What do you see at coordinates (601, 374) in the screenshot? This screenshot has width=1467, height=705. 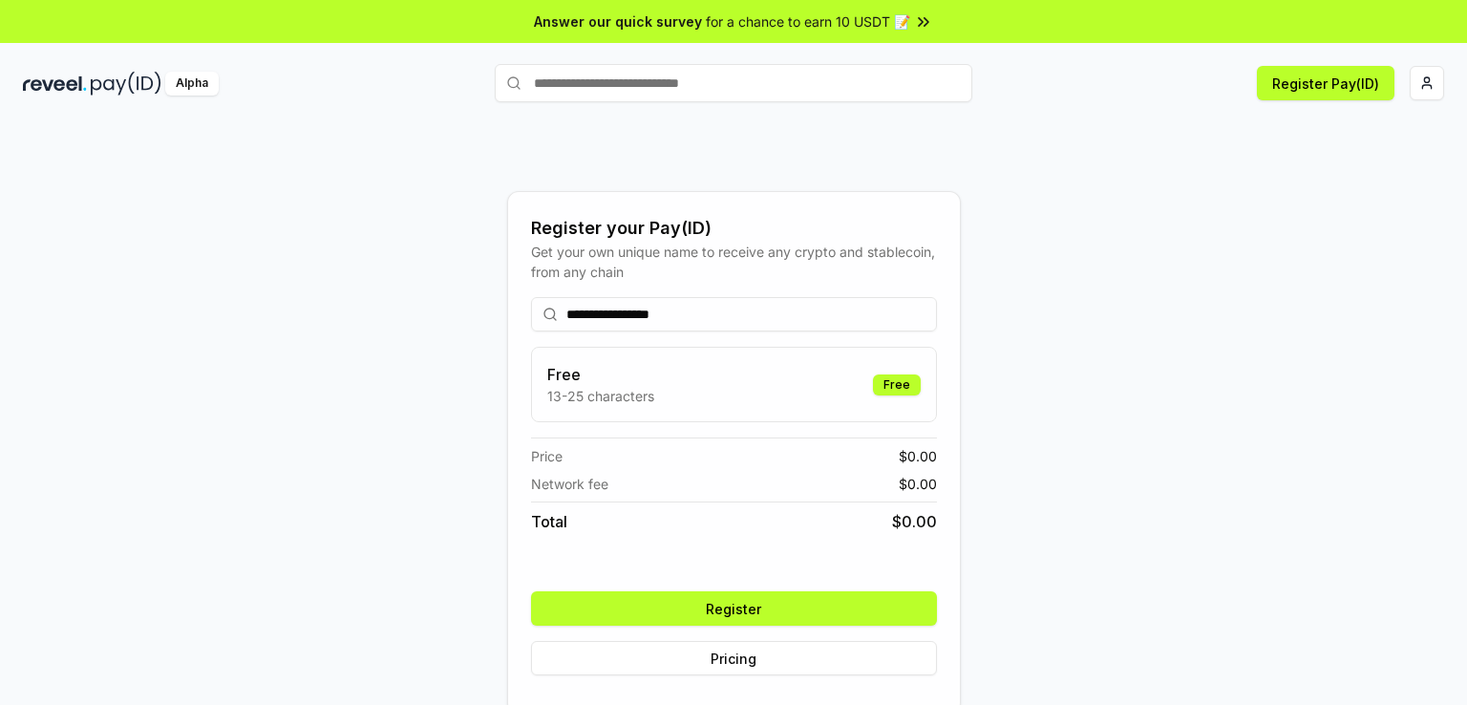 I see `h3: Free` at bounding box center [601, 374].